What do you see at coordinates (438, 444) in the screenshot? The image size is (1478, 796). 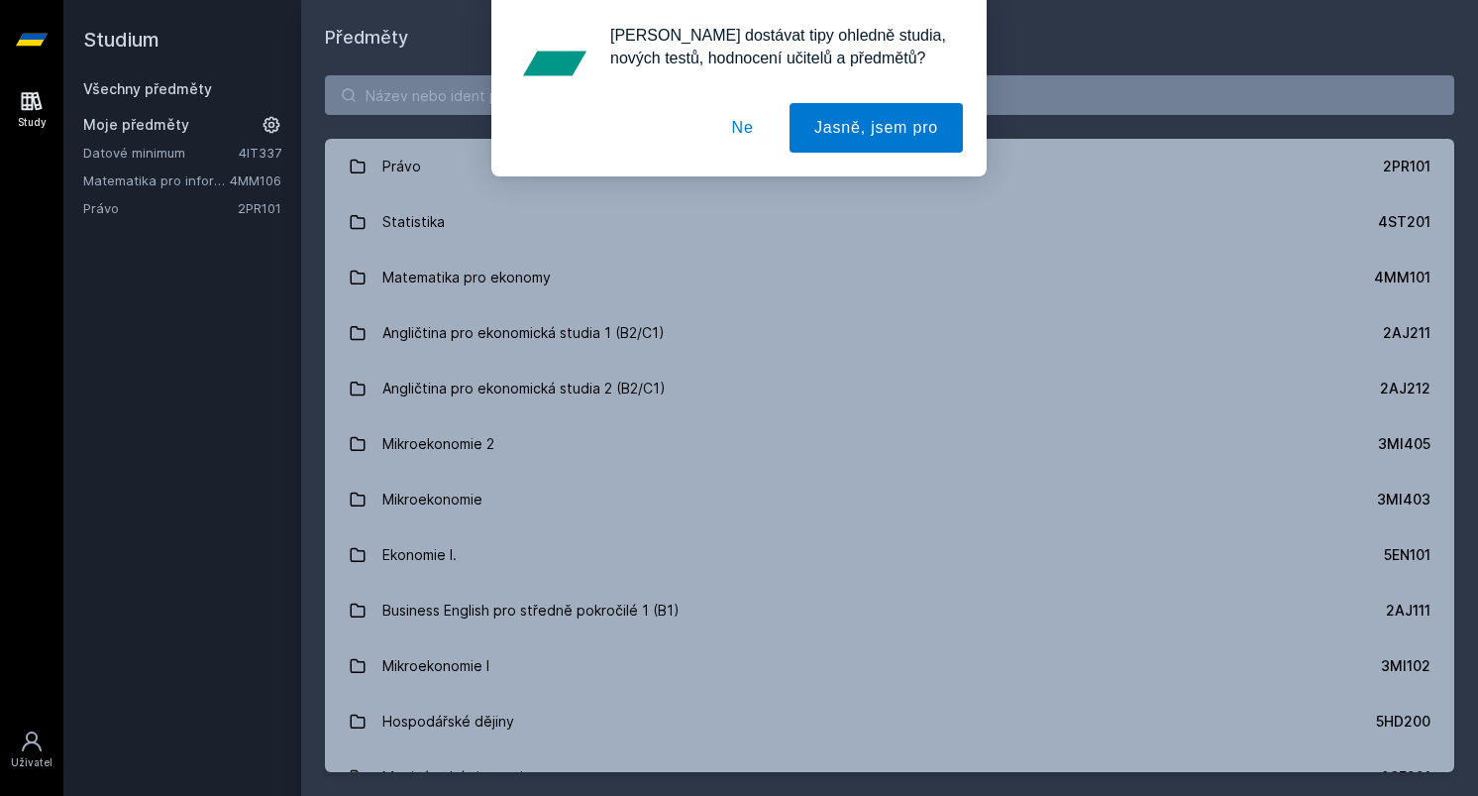 I see `div: Mikroekonomie 2` at bounding box center [438, 444].